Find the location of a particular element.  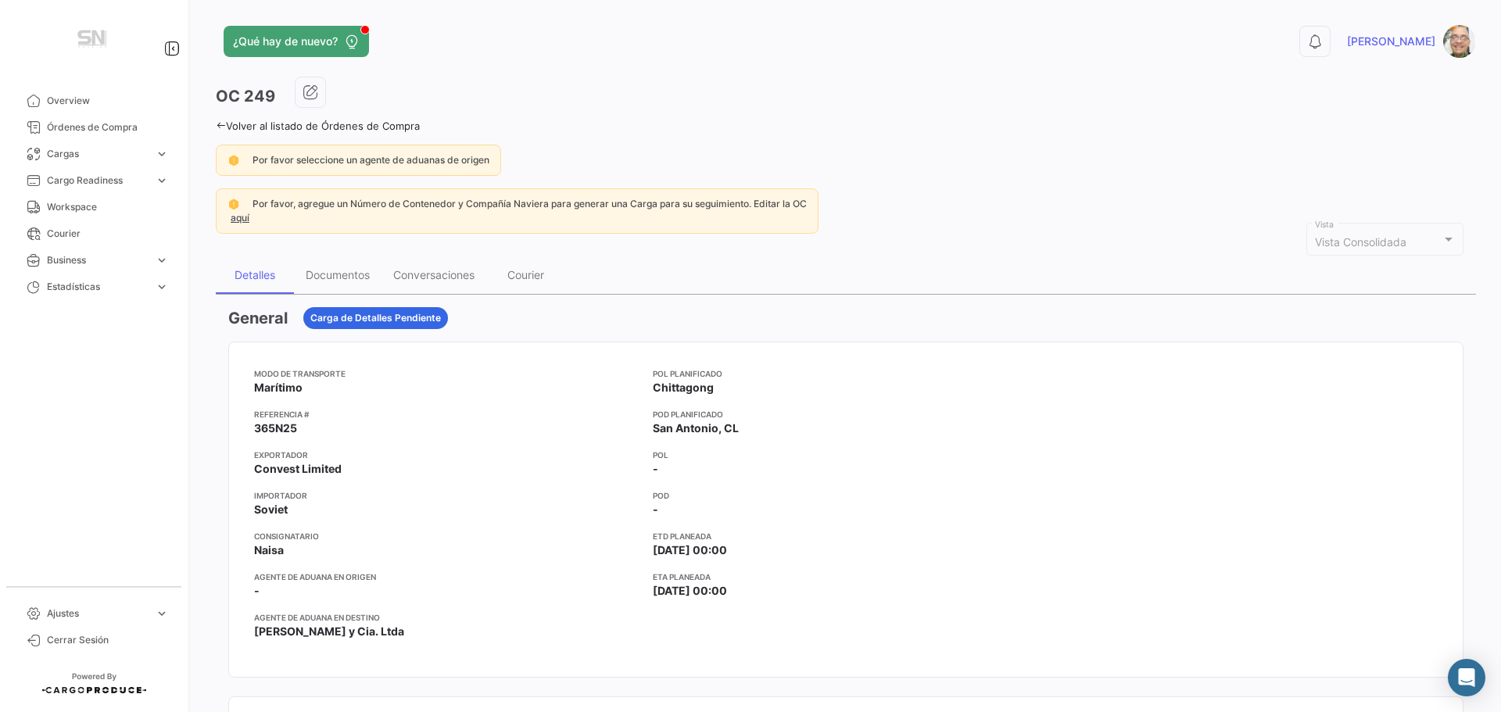

img: Manufactura+Logo.png is located at coordinates (94, 41).